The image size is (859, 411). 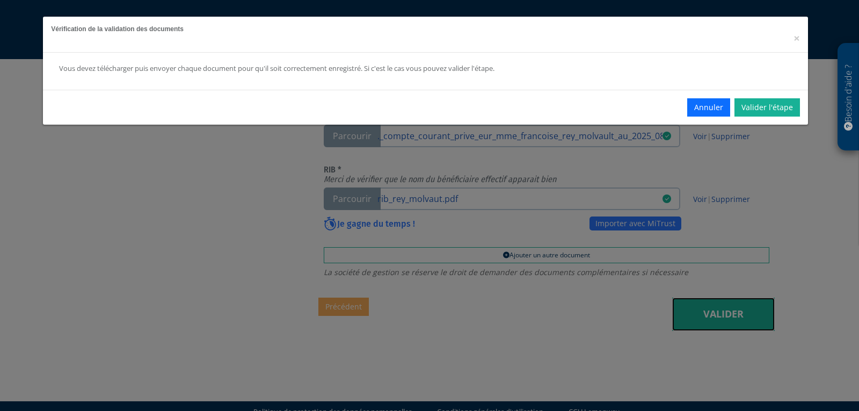 I want to click on h5: Vérification de la validation des documents, so click(x=425, y=29).